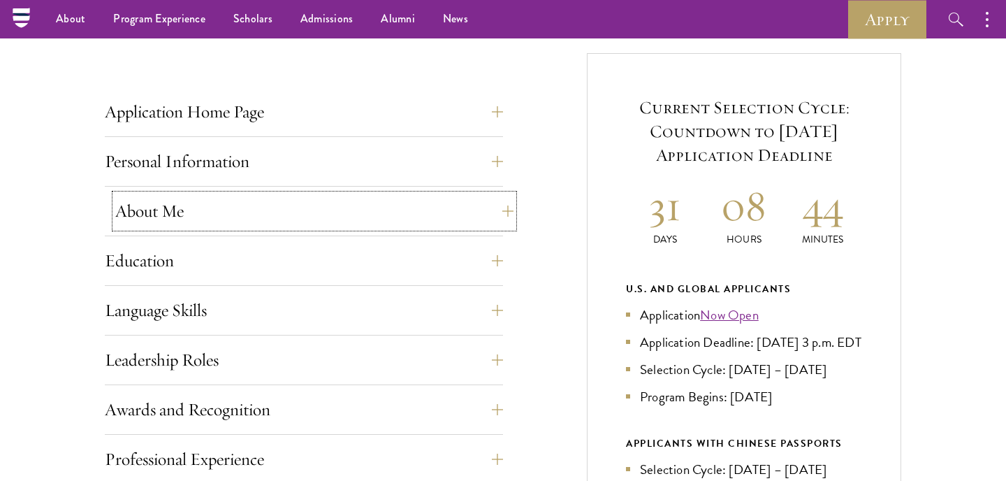 This screenshot has width=1006, height=481. Describe the element at coordinates (823, 239) in the screenshot. I see `p: Minutes` at that location.